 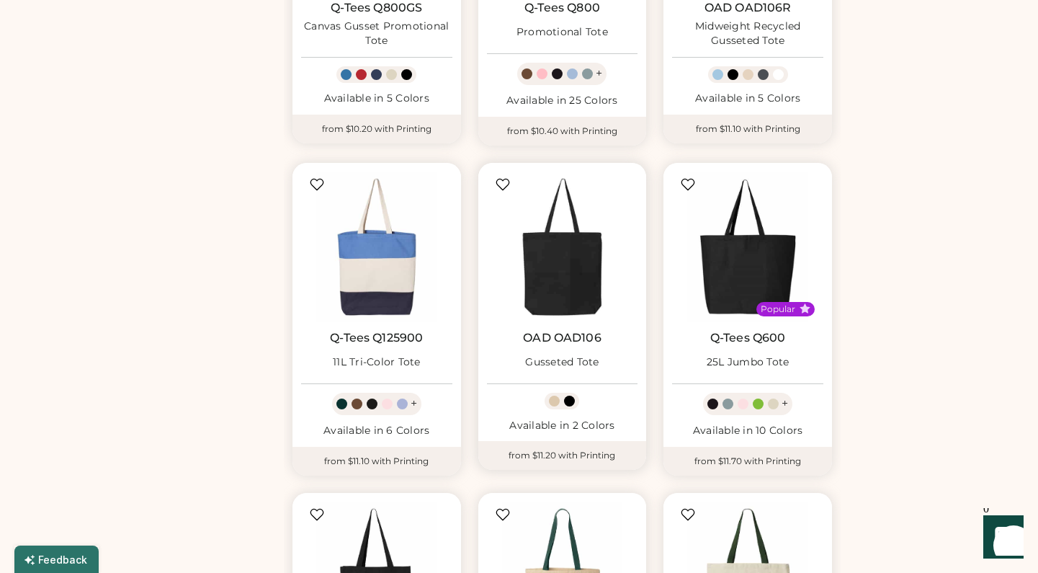 I want to click on a: OAD OAD106, so click(x=562, y=338).